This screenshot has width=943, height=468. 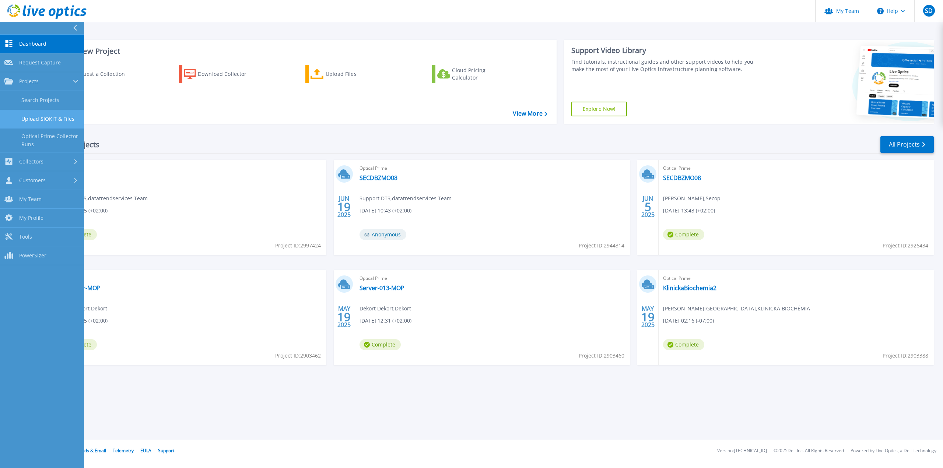 I want to click on span: My Profile, so click(x=31, y=218).